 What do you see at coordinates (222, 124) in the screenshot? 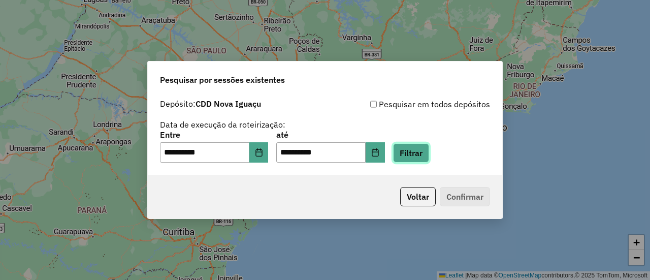
I see `label: Data de execução da roteirização:` at bounding box center [222, 124].